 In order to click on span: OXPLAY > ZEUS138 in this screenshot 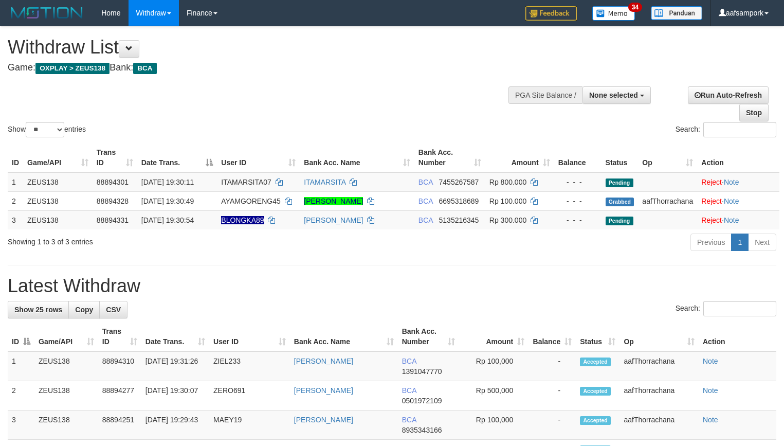, I will do `click(73, 68)`.